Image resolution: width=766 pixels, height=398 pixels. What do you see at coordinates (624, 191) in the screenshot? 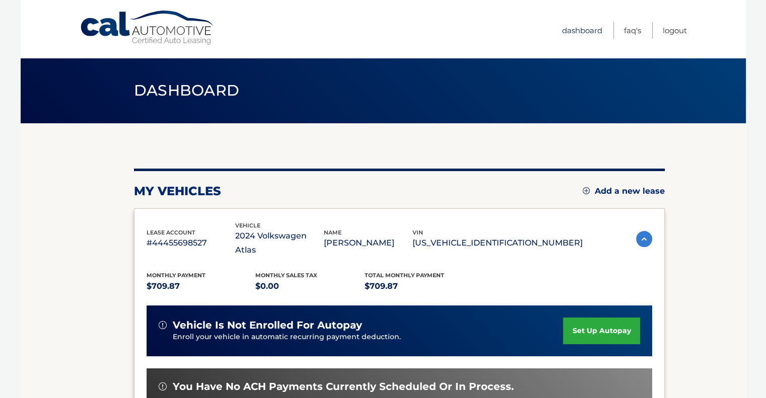
I see `a: Add a new lease` at bounding box center [624, 191].